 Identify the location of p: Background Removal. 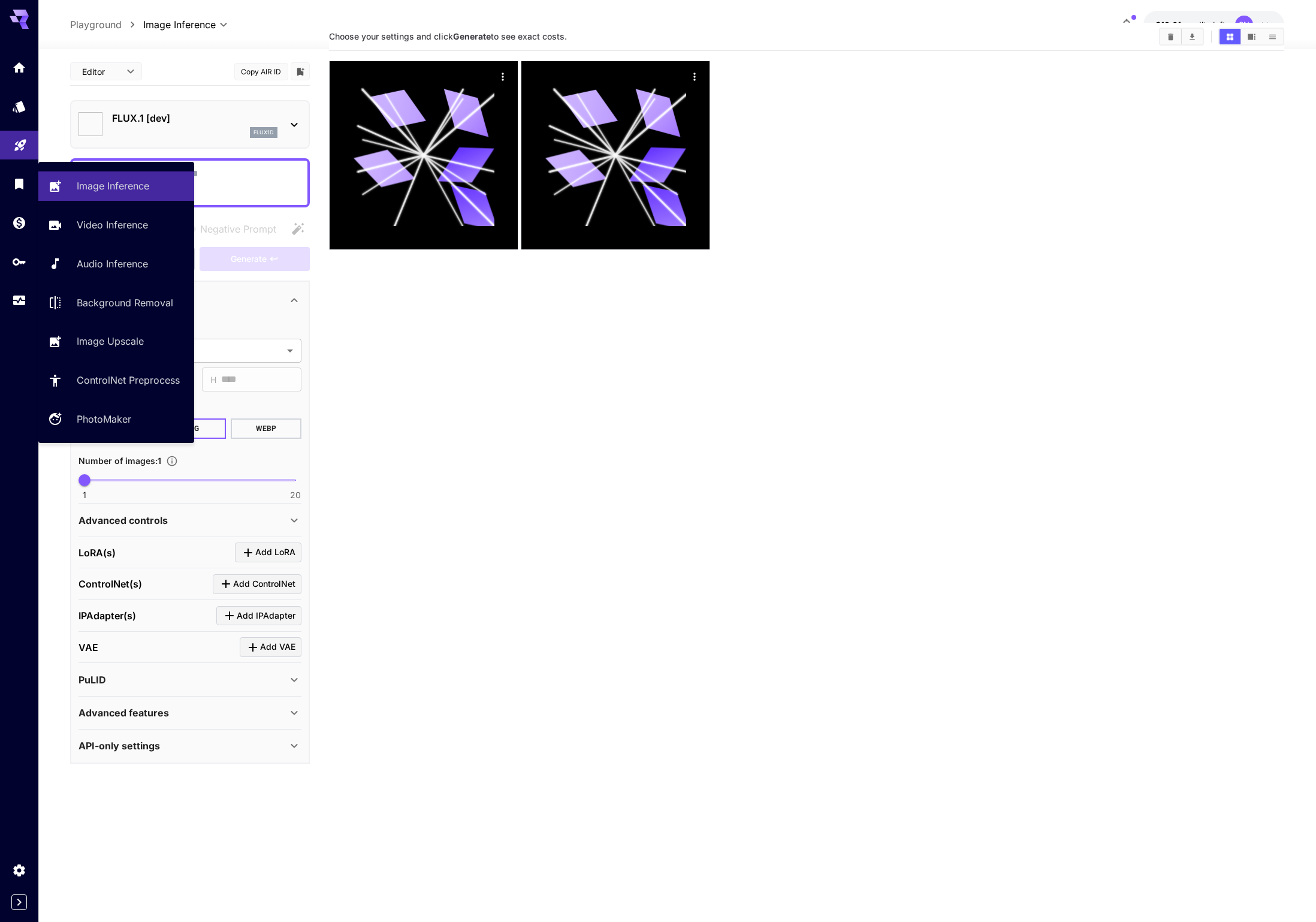
(125, 303).